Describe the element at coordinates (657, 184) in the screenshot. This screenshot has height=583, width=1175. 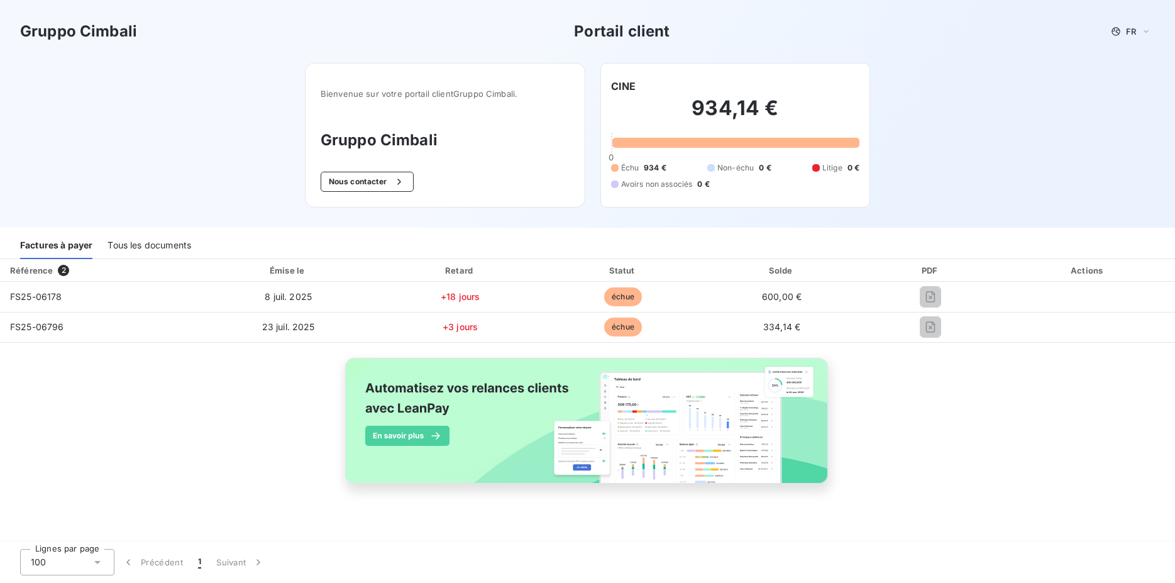
I see `span: Avoirs non associés` at that location.